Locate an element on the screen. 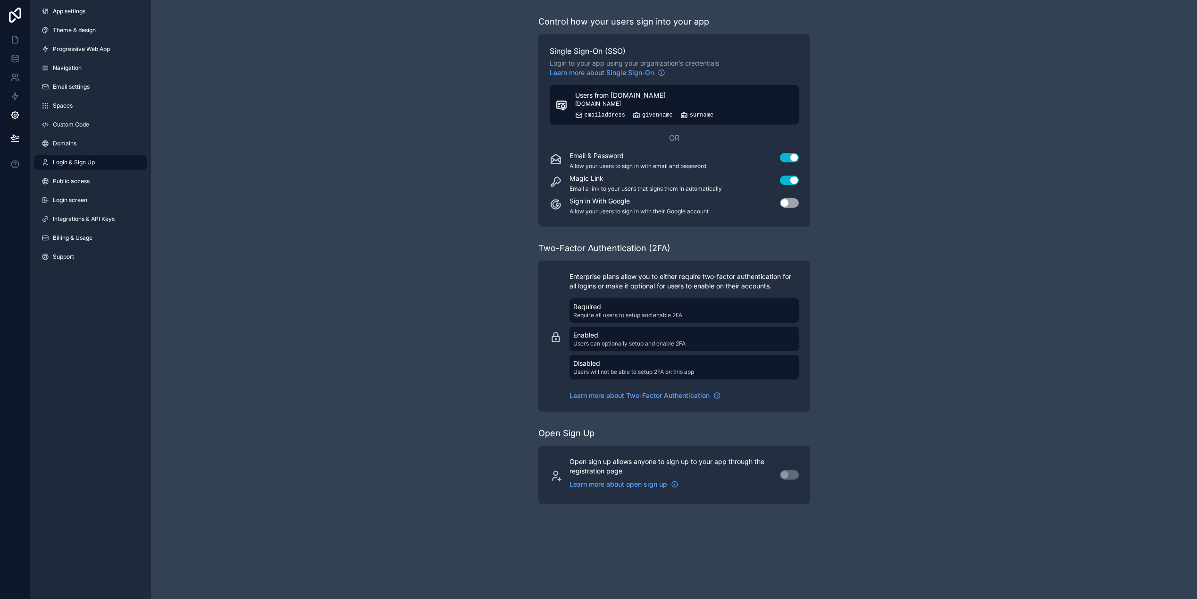 This screenshot has width=1197, height=599. span: Single Sign-On (SSO) is located at coordinates (674, 51).